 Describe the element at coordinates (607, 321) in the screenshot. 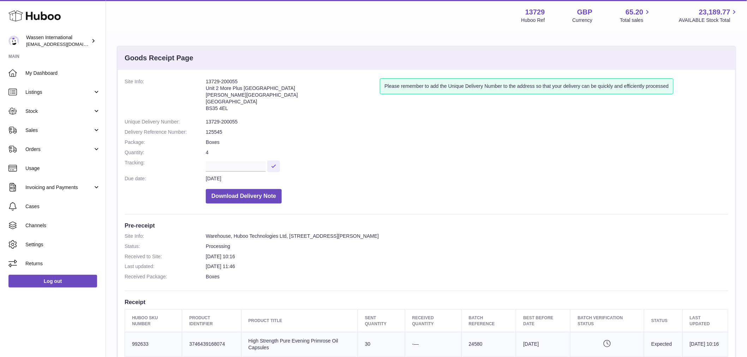

I see `th: Batch Verification Status` at that location.